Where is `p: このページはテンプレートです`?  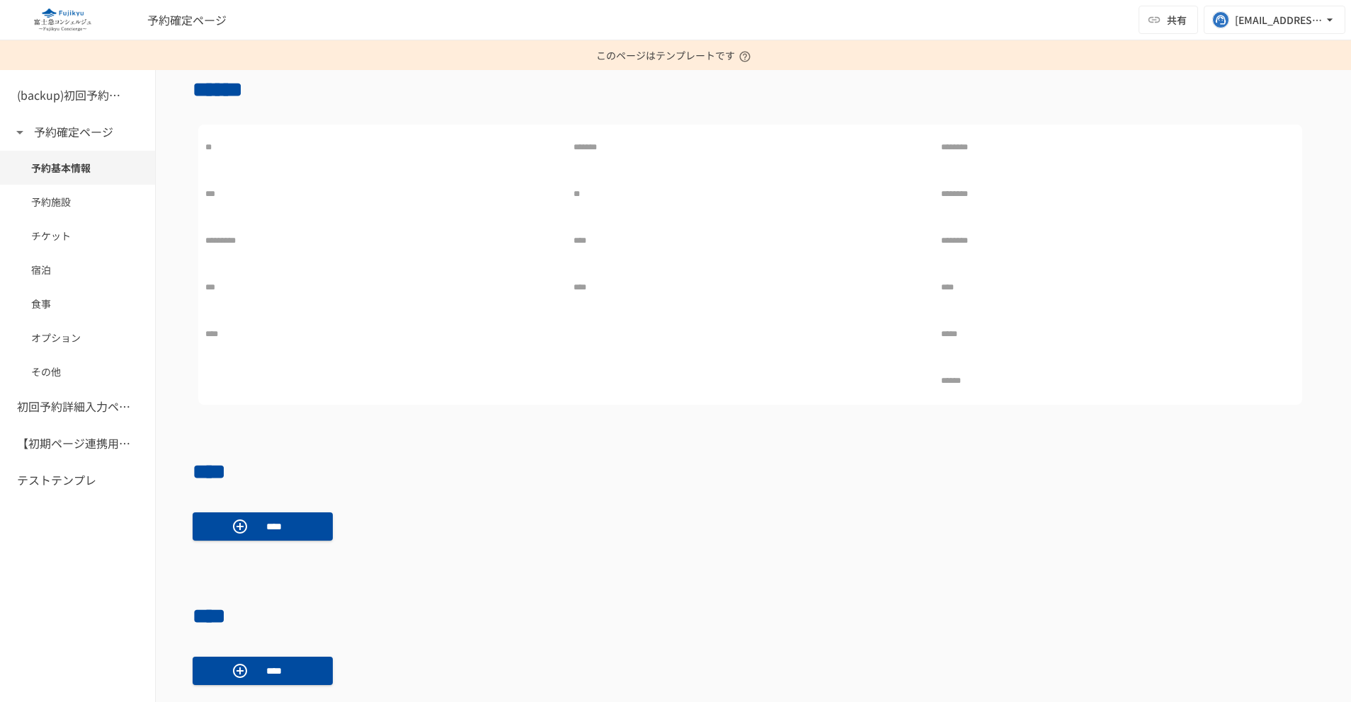 p: このページはテンプレートです is located at coordinates (676, 55).